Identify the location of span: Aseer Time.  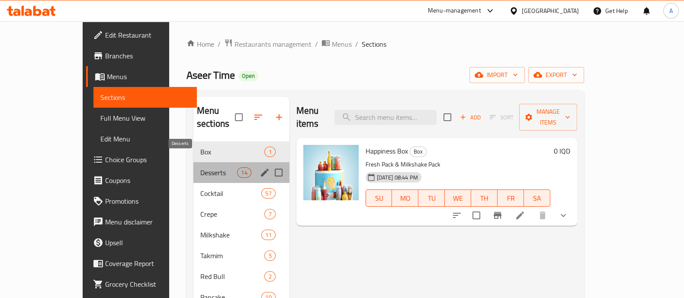
(211, 75).